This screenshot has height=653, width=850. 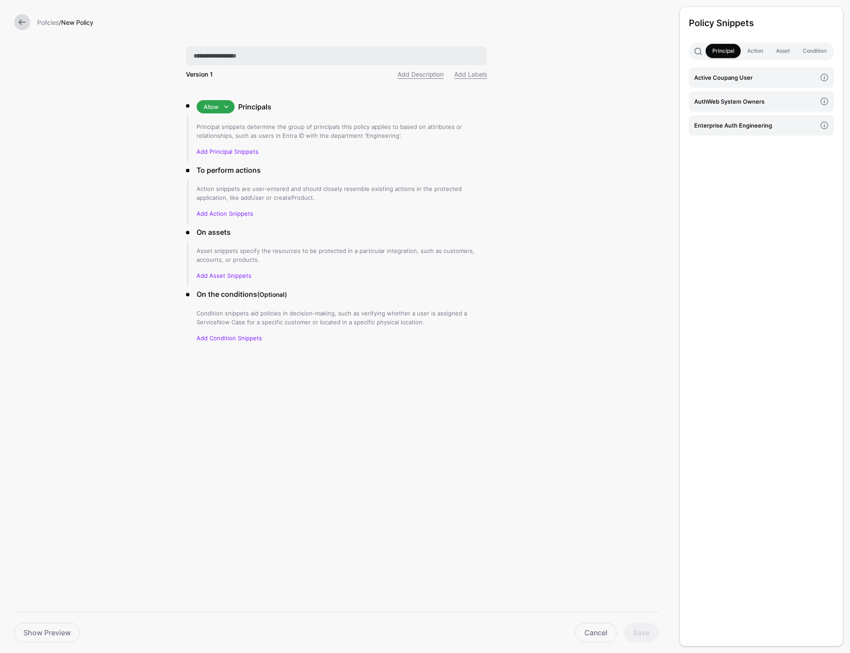 What do you see at coordinates (756, 125) in the screenshot?
I see `h4: Enterprise Auth Engineering` at bounding box center [756, 125].